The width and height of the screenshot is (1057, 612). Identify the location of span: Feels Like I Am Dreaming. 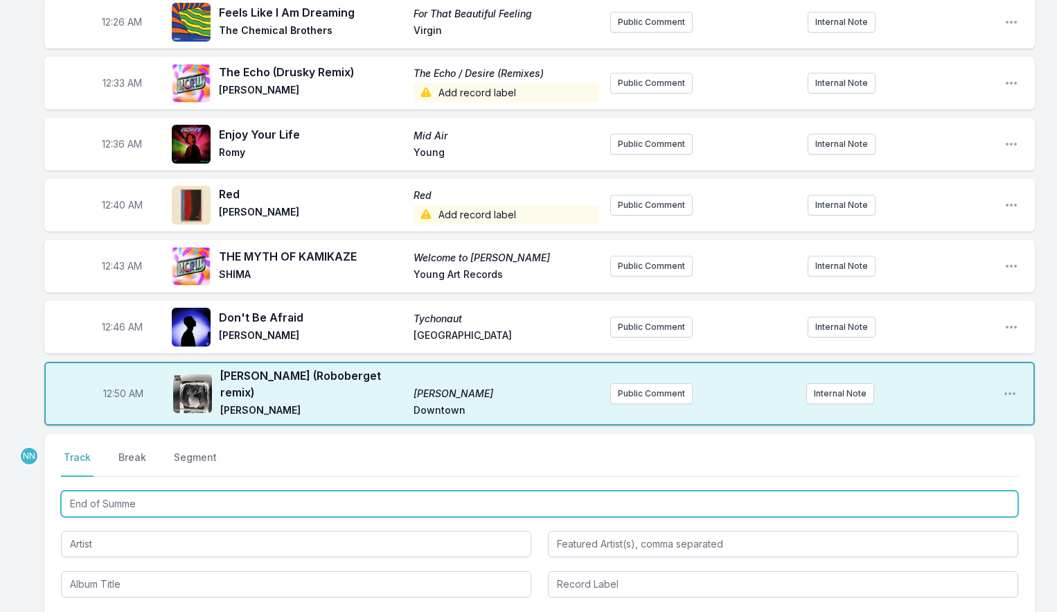
(312, 12).